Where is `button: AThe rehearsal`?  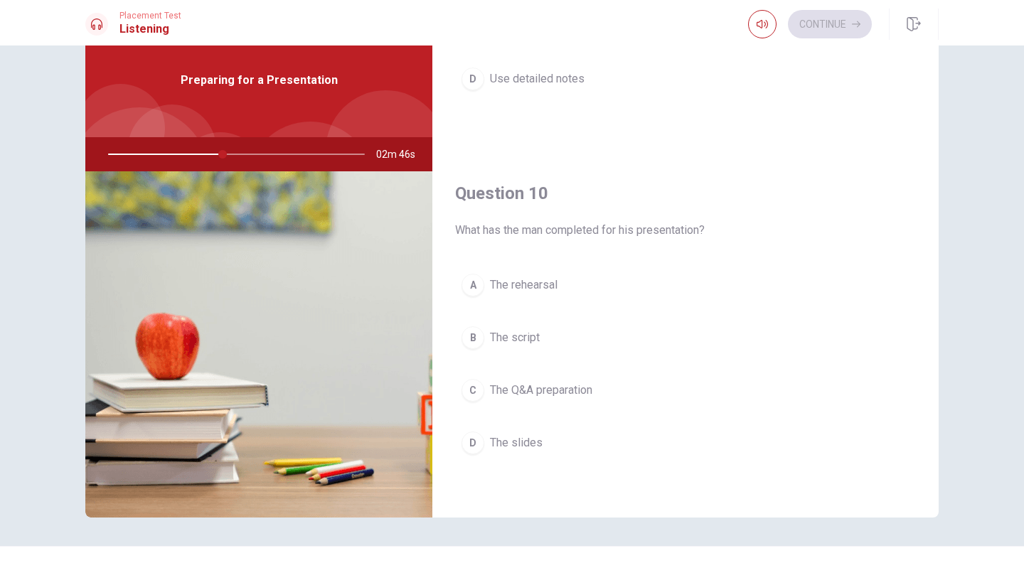 button: AThe rehearsal is located at coordinates (685, 285).